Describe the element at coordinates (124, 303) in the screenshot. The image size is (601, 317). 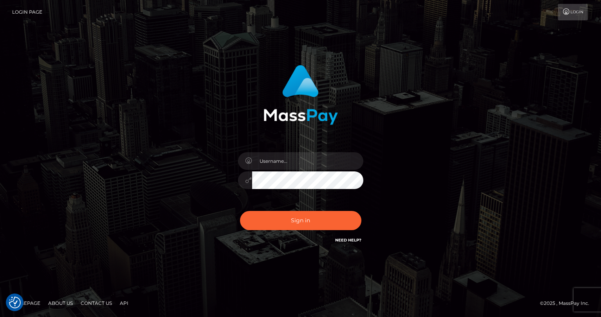
I see `a: API` at that location.